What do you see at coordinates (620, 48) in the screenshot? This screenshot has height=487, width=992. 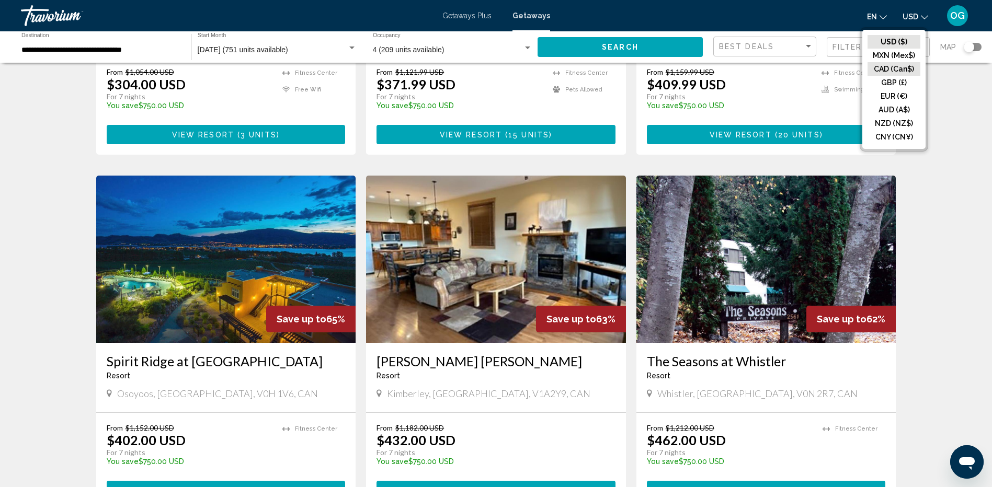 I see `span: Search` at bounding box center [620, 48].